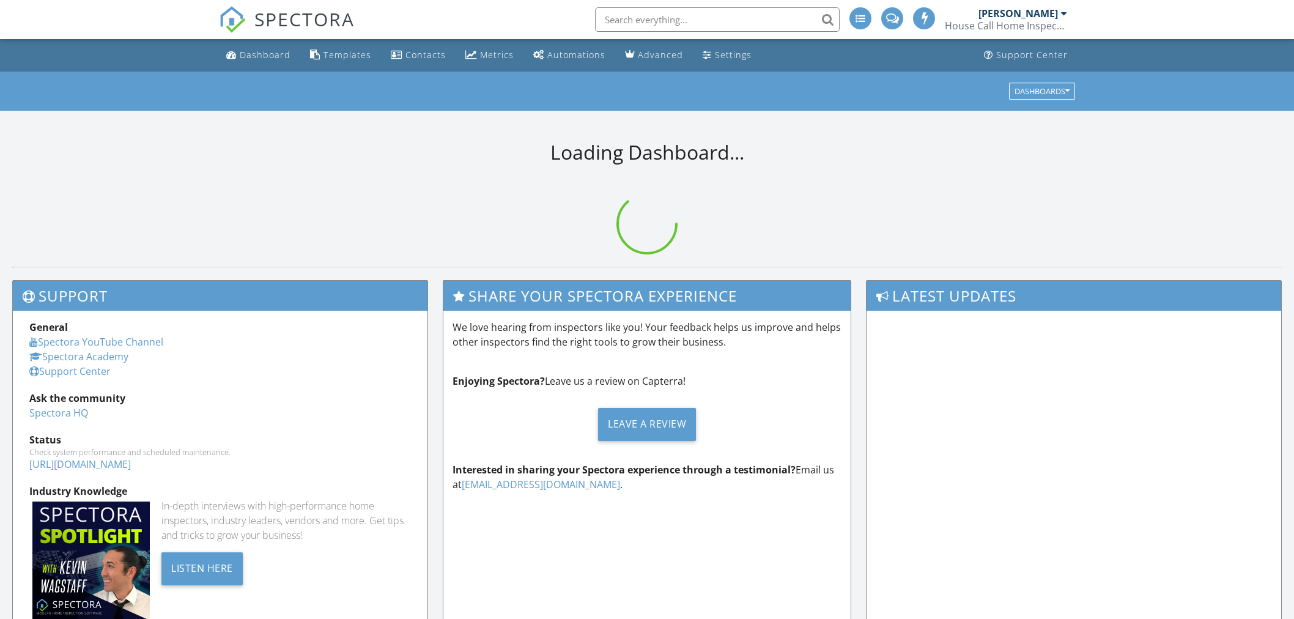  I want to click on a: Spectora Academy, so click(79, 356).